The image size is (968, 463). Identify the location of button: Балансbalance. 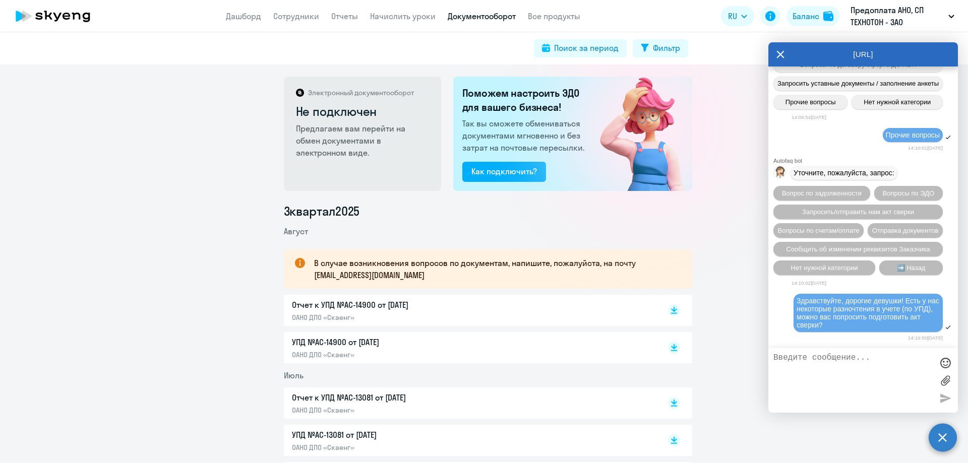
(812, 16).